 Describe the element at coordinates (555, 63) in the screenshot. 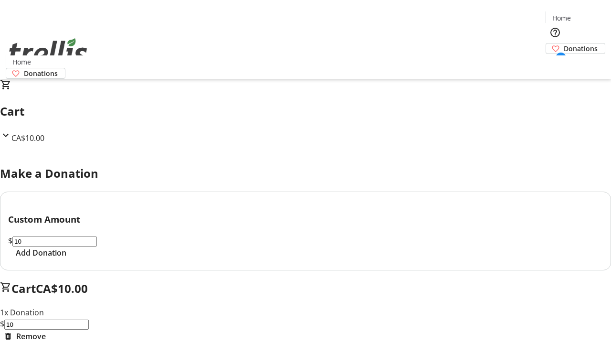

I see `button: Cart` at that location.